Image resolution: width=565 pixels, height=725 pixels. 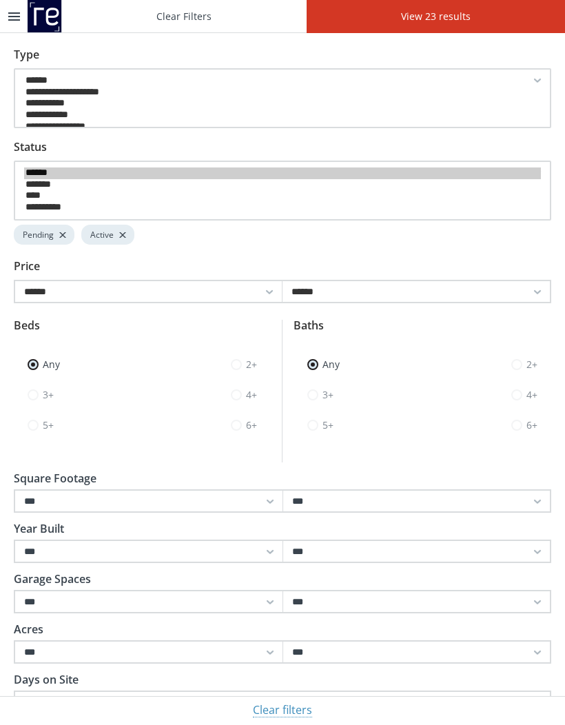 What do you see at coordinates (107, 234) in the screenshot?
I see `div: Active` at bounding box center [107, 234].